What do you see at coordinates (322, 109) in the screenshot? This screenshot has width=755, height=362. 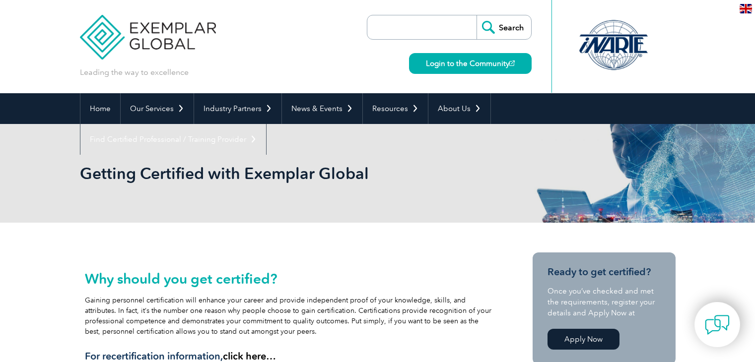 I see `a: News & Events` at bounding box center [322, 109].